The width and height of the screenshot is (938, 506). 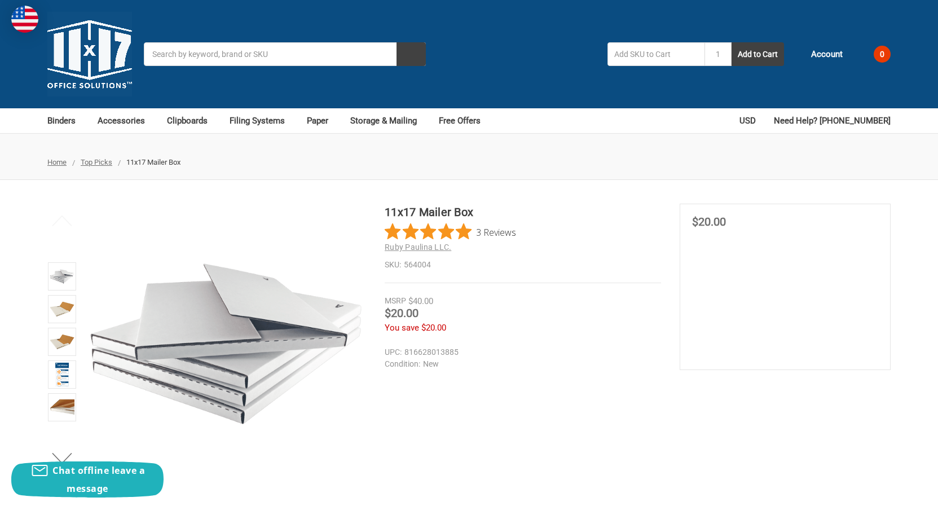 I want to click on span: Chat offline leave a message, so click(x=99, y=479).